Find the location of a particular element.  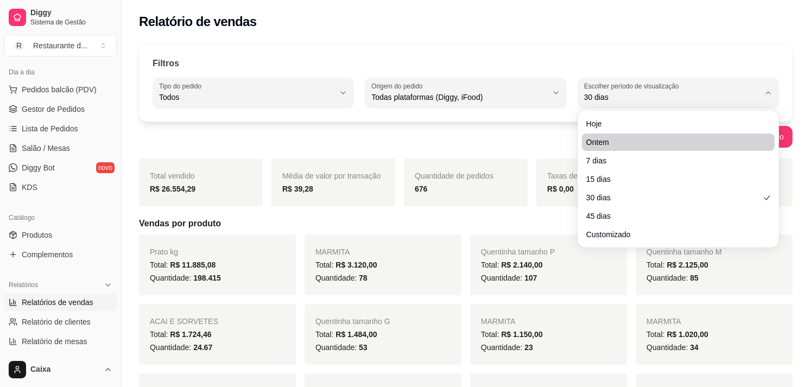

span: R$ 1.724,46 is located at coordinates (190, 334).